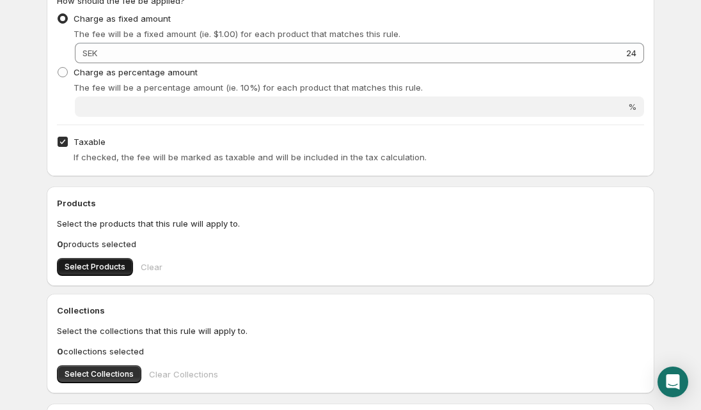  Describe the element at coordinates (136, 72) in the screenshot. I see `span: Charge as percentage amount` at that location.